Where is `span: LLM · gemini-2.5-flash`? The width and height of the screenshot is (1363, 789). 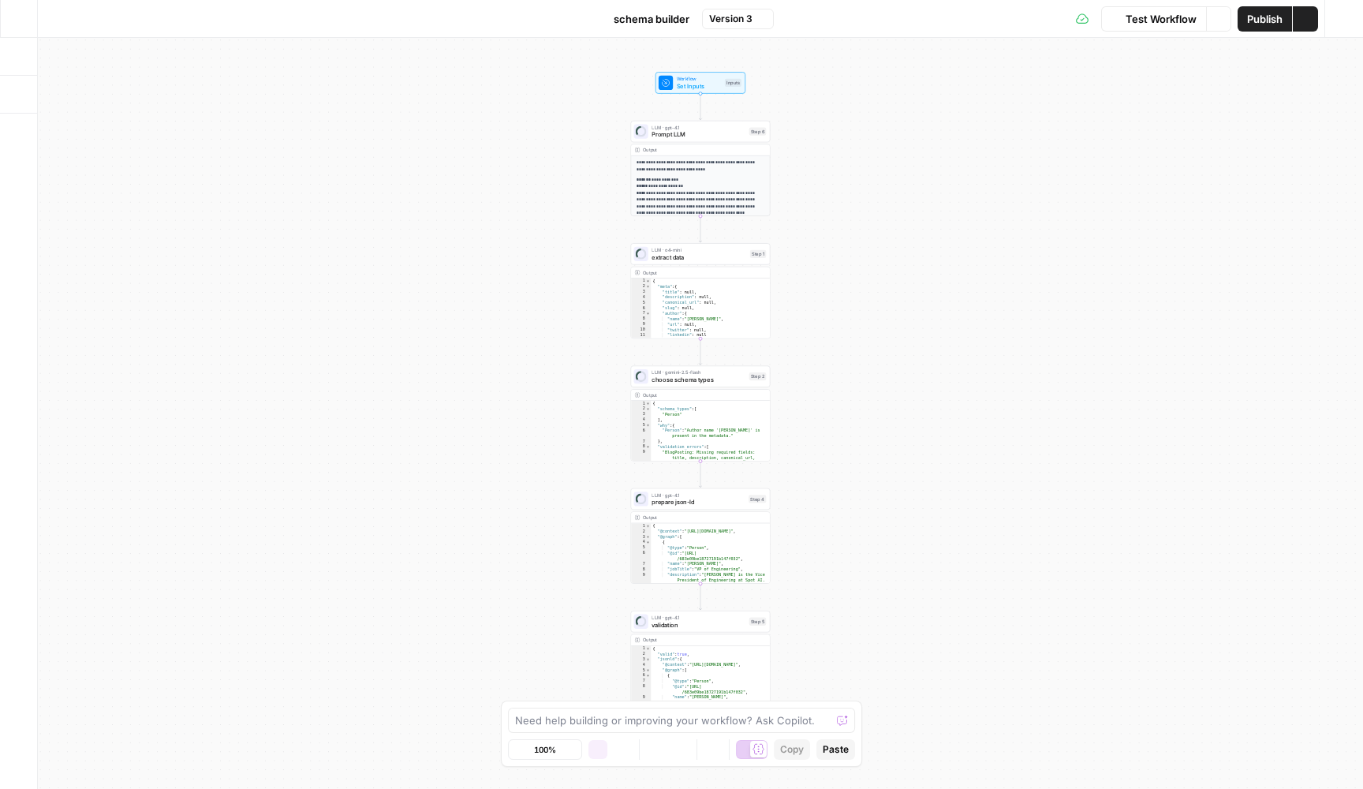 span: LLM · gemini-2.5-flash is located at coordinates (698, 372).